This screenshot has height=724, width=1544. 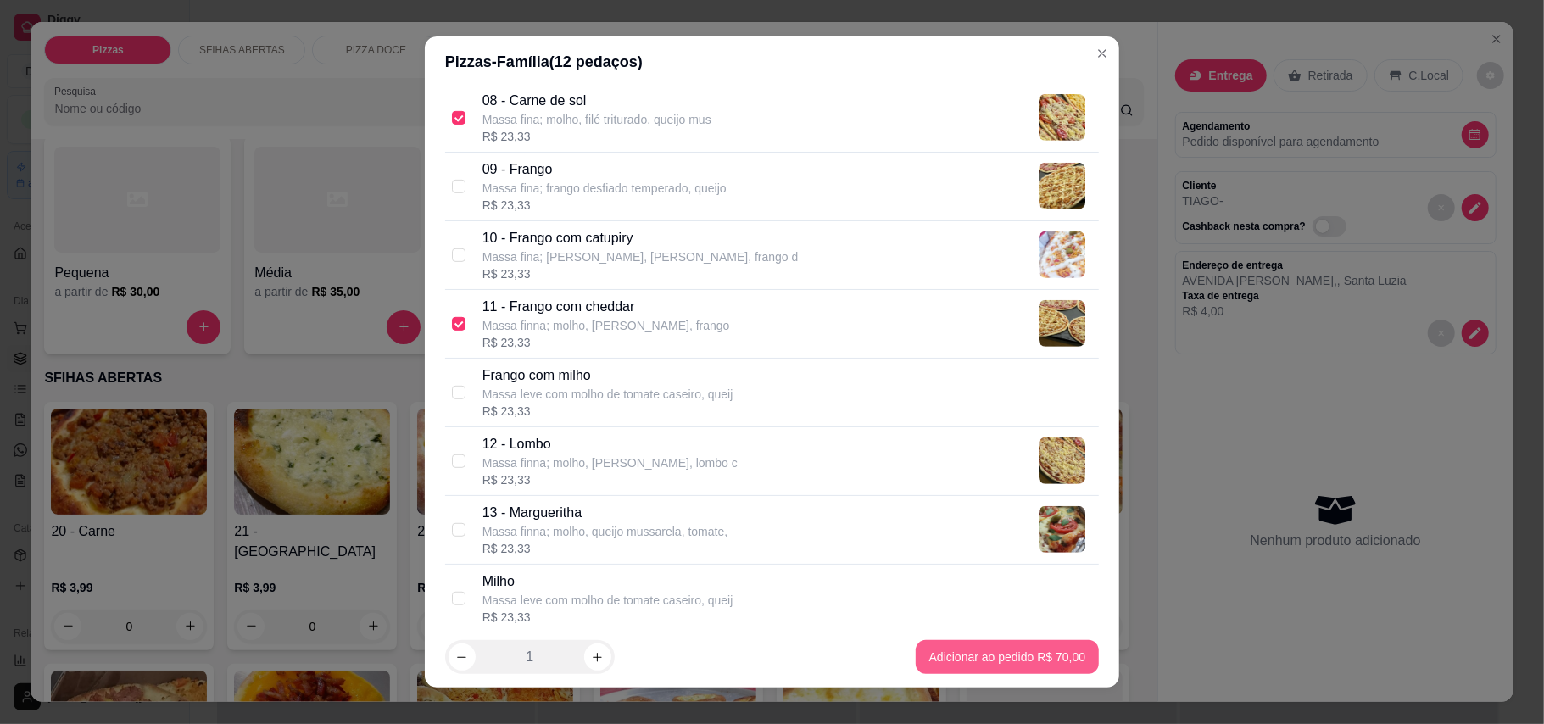 I want to click on button: Close, so click(x=1102, y=53).